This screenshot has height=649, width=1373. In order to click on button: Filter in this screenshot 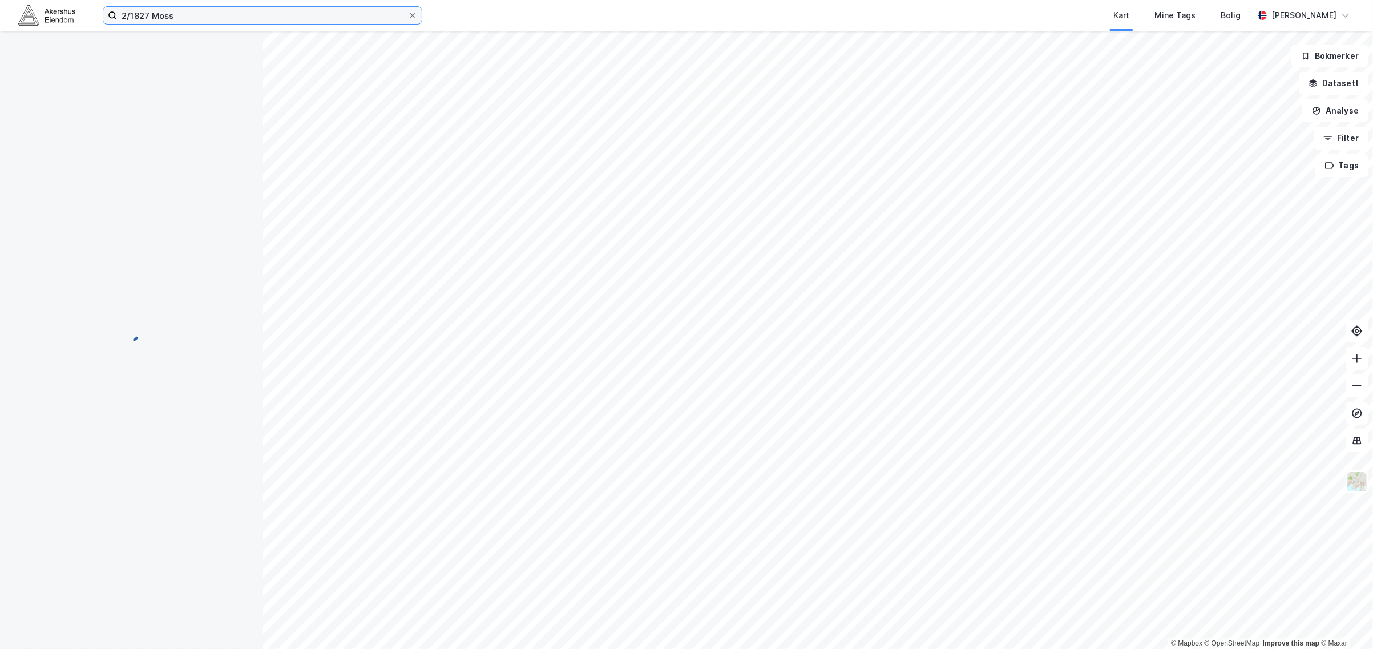, I will do `click(1341, 138)`.